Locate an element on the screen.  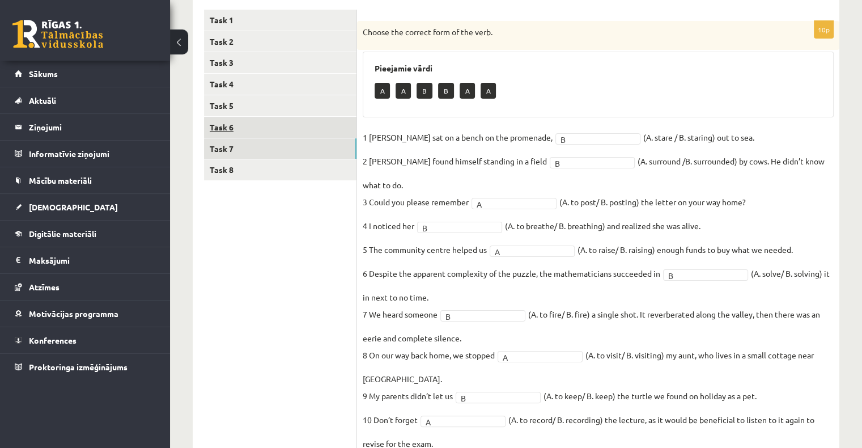
a: Task 7 is located at coordinates (280, 148).